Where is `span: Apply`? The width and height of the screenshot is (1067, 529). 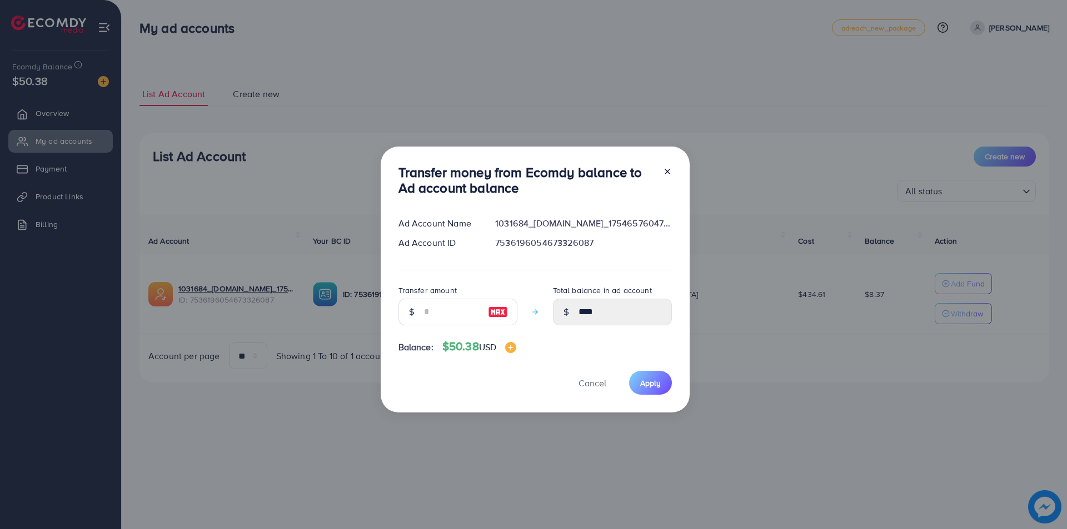 span: Apply is located at coordinates (650, 383).